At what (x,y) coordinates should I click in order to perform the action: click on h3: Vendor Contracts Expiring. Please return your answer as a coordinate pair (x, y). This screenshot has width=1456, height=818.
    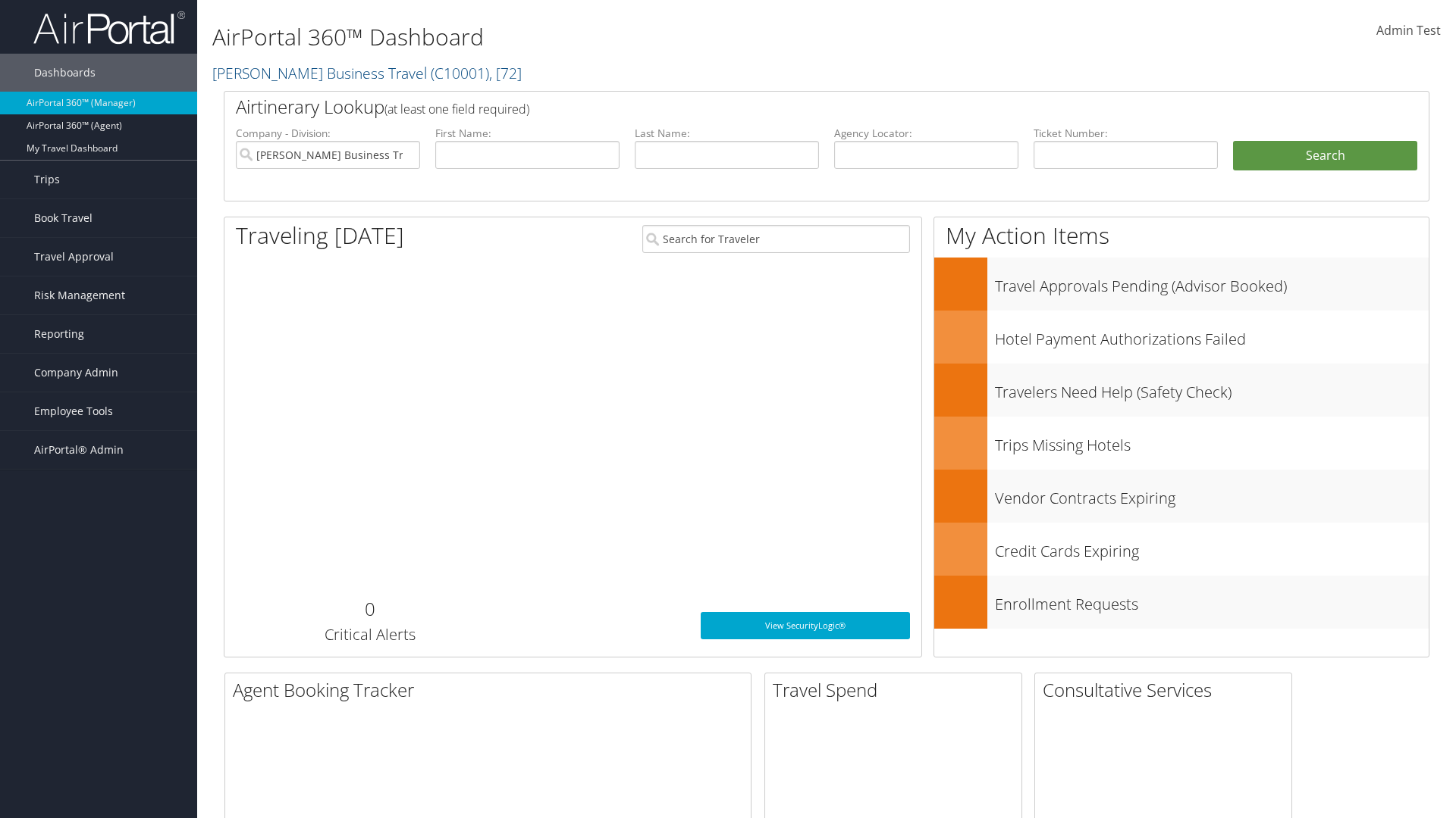
    Looking at the image, I should click on (1212, 495).